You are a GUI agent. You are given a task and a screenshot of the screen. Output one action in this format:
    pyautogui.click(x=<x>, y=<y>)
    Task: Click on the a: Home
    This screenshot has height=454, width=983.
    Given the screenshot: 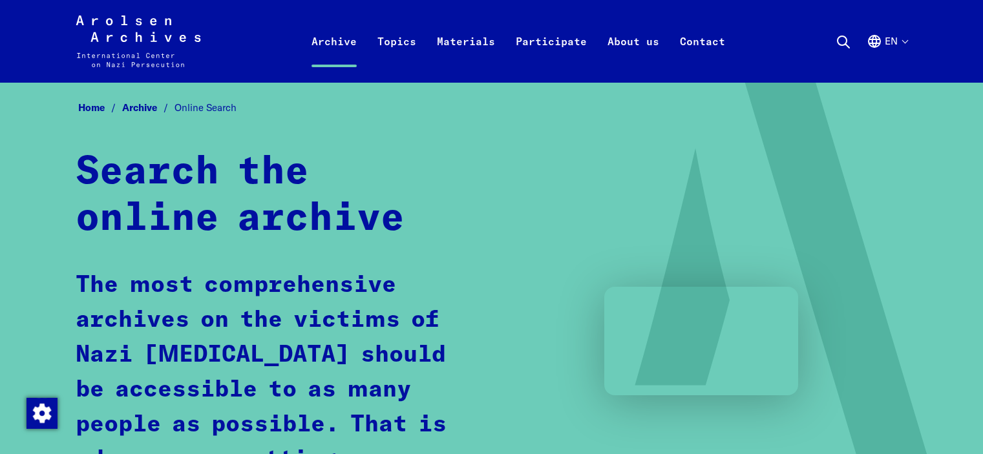 What is the action you would take?
    pyautogui.click(x=100, y=107)
    